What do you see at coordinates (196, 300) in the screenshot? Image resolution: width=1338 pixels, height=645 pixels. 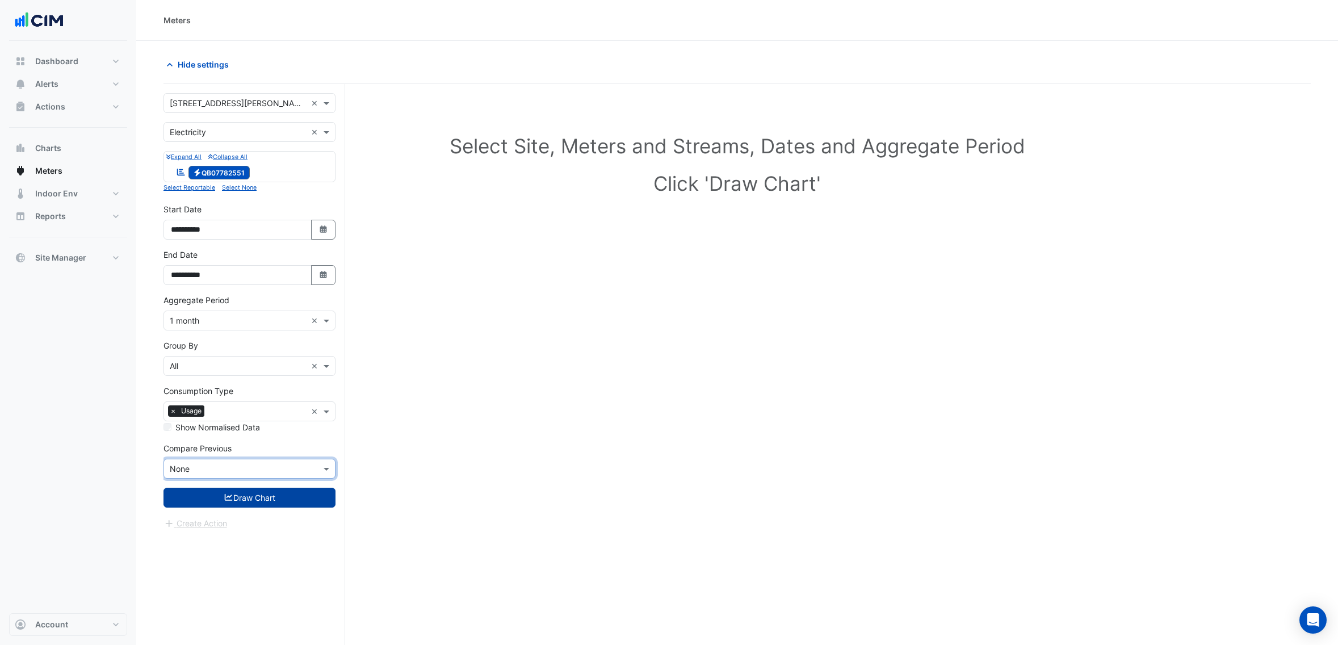 I see `label: Aggregate Period` at bounding box center [196, 300].